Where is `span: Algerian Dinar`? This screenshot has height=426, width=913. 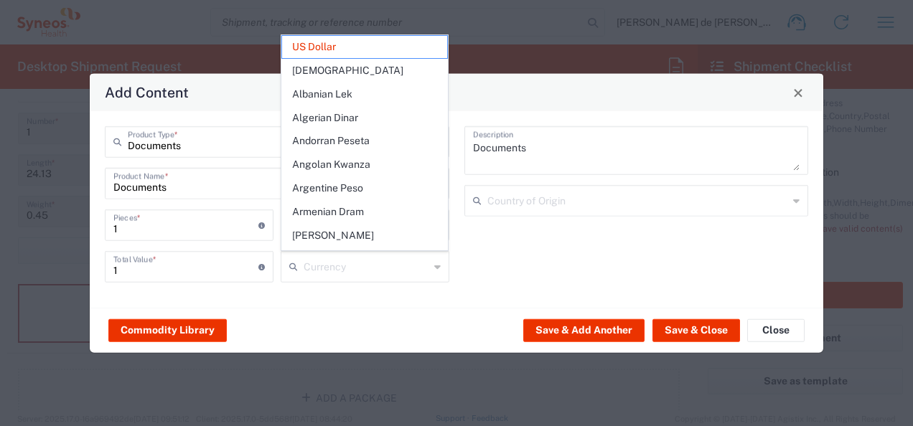 span: Algerian Dinar is located at coordinates (365, 118).